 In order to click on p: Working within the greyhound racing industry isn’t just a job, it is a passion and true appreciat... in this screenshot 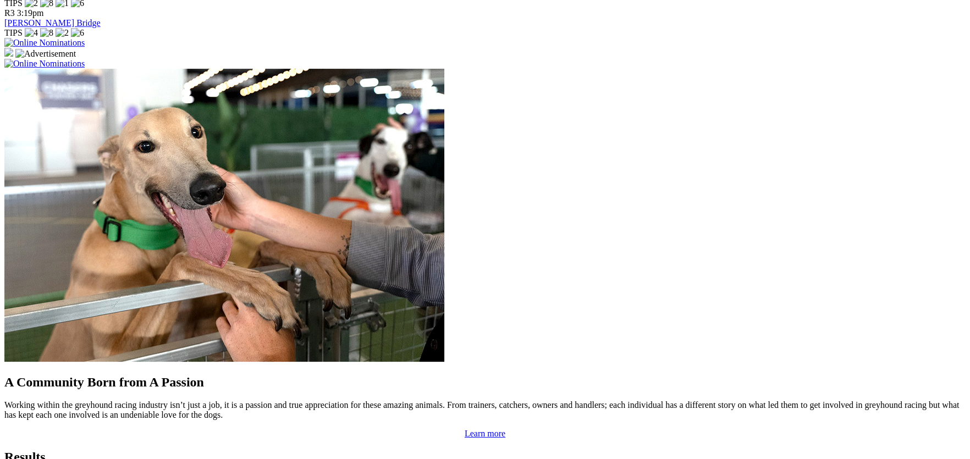, I will do `click(485, 410)`.